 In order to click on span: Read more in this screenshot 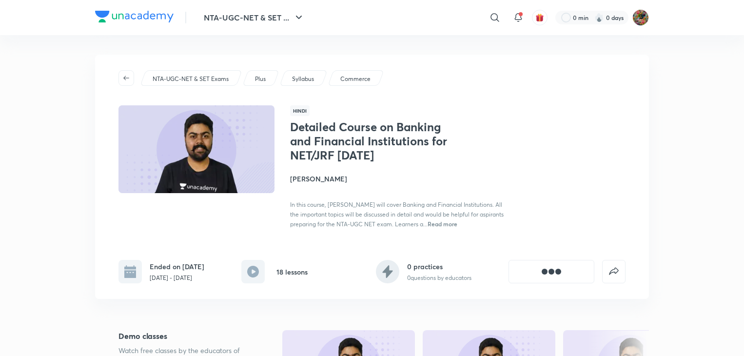, I will do `click(442, 224)`.